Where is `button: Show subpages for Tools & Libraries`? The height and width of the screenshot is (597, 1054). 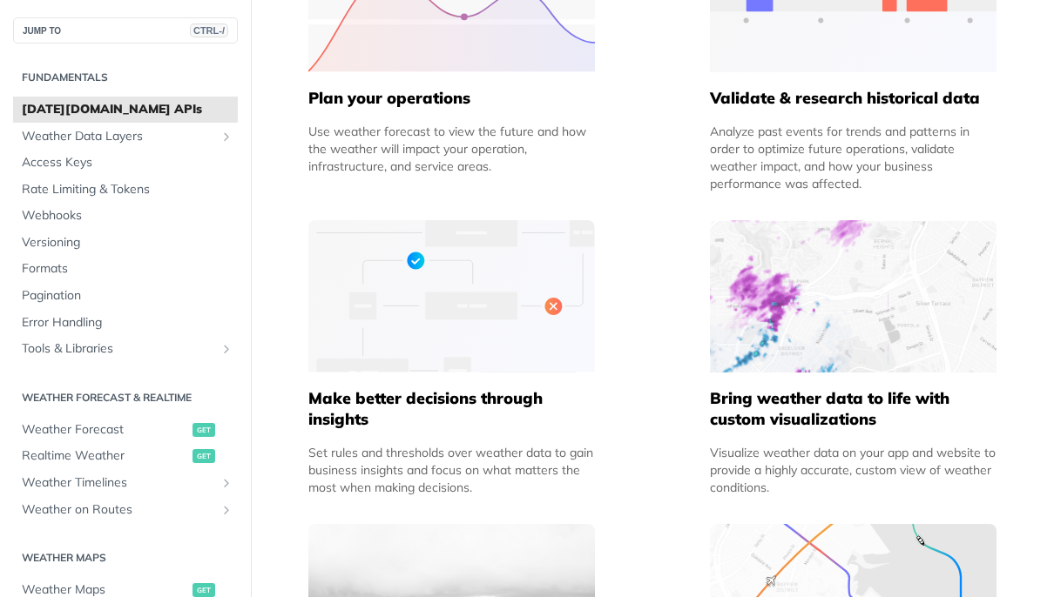
button: Show subpages for Tools & Libraries is located at coordinates (226, 349).